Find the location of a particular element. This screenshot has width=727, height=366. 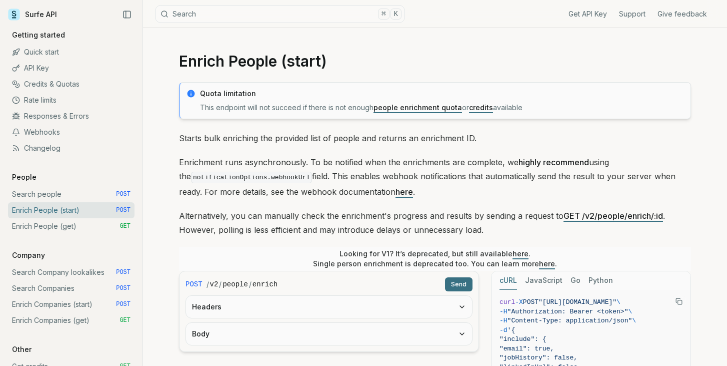

span: curl is located at coordinates (507, 302).